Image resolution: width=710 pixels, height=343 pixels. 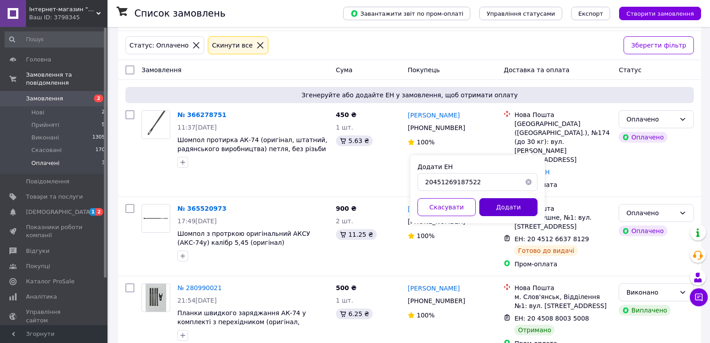 What do you see at coordinates (202, 208) in the screenshot?
I see `a: № 365520973` at bounding box center [202, 208].